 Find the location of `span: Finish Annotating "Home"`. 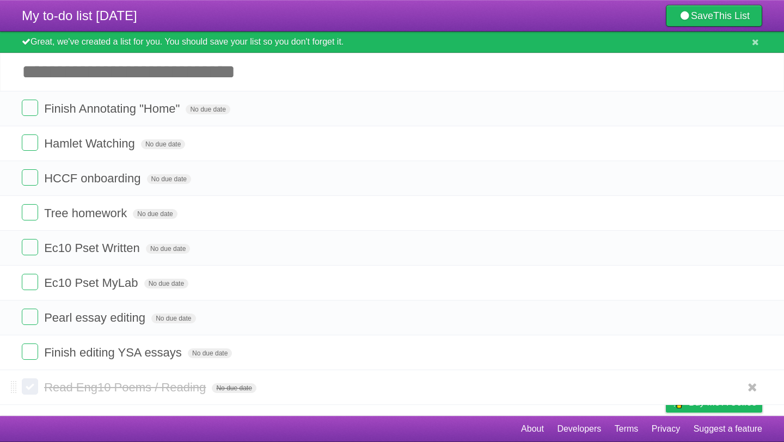

span: Finish Annotating "Home" is located at coordinates (113, 108).